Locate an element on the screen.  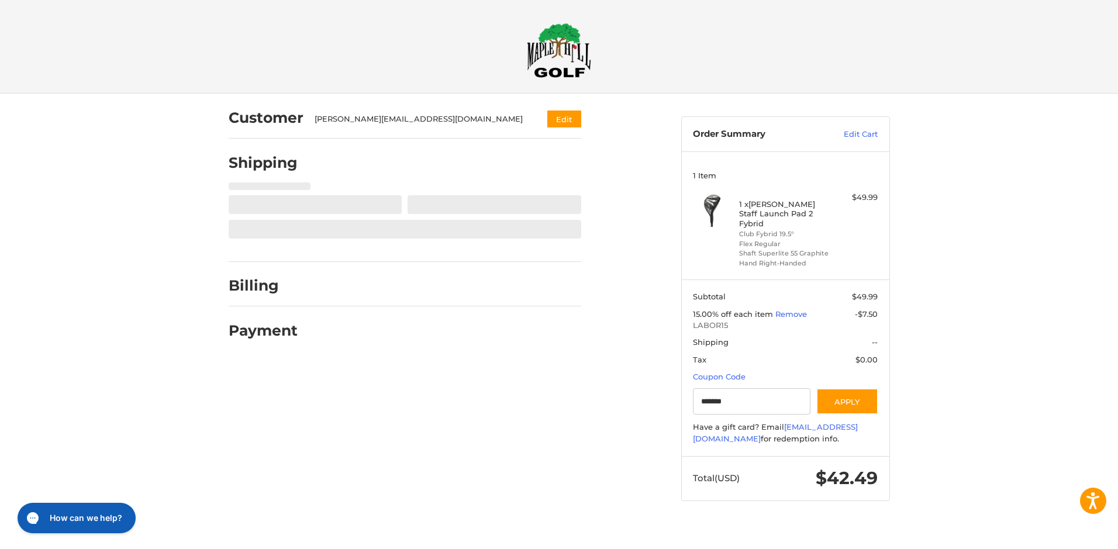
span: Subtotal is located at coordinates (709, 297).